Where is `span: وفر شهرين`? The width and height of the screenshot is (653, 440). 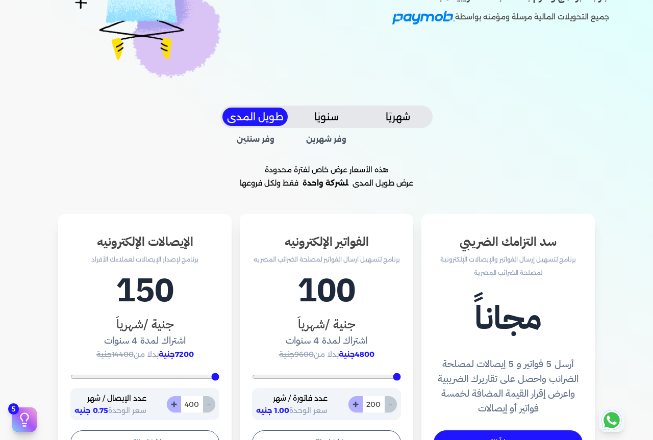
span: وفر شهرين is located at coordinates (327, 140).